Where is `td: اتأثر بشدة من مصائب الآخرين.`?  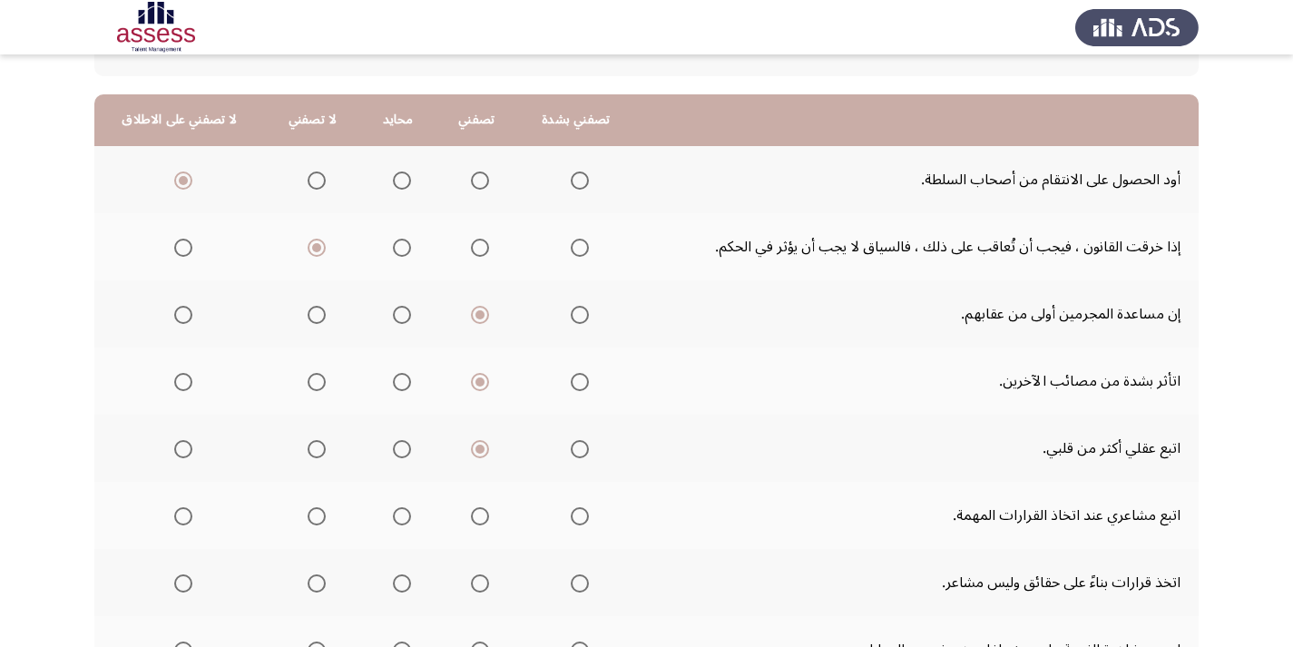 td: اتأثر بشدة من مصائب الآخرين. is located at coordinates (917, 381).